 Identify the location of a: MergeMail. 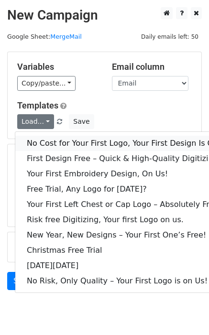
(66, 36).